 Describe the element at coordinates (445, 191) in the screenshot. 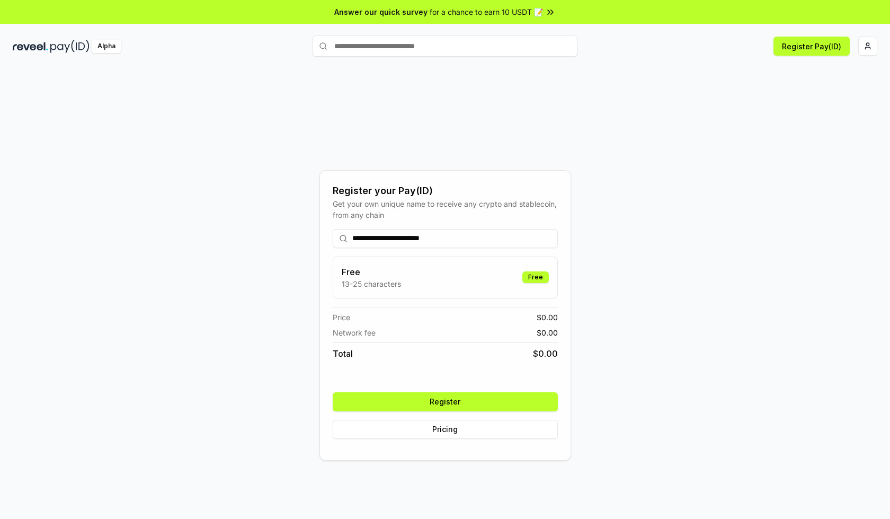

I see `div: Register your Pay(ID)` at that location.